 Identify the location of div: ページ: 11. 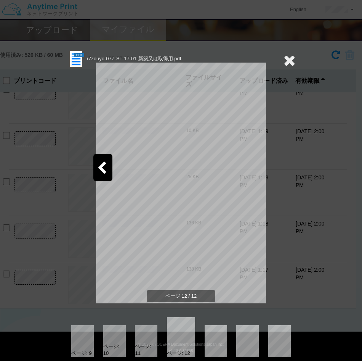
(146, 350).